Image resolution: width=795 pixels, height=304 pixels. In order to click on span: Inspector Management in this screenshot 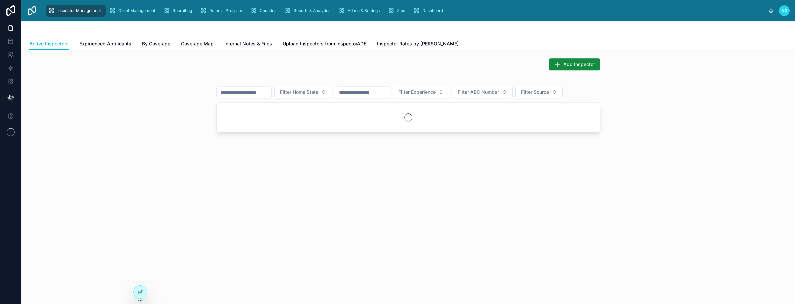, I will do `click(79, 11)`.